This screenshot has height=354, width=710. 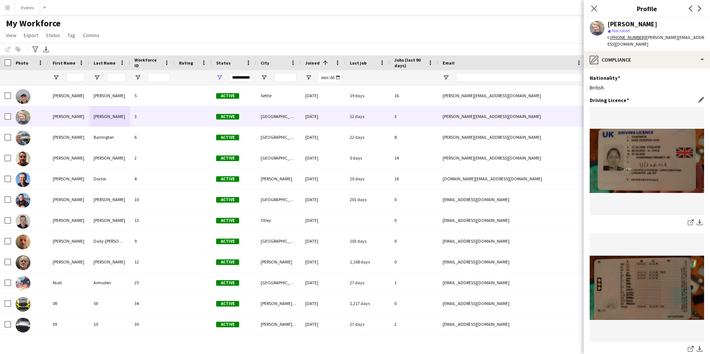 I want to click on div: Otley, so click(x=278, y=220).